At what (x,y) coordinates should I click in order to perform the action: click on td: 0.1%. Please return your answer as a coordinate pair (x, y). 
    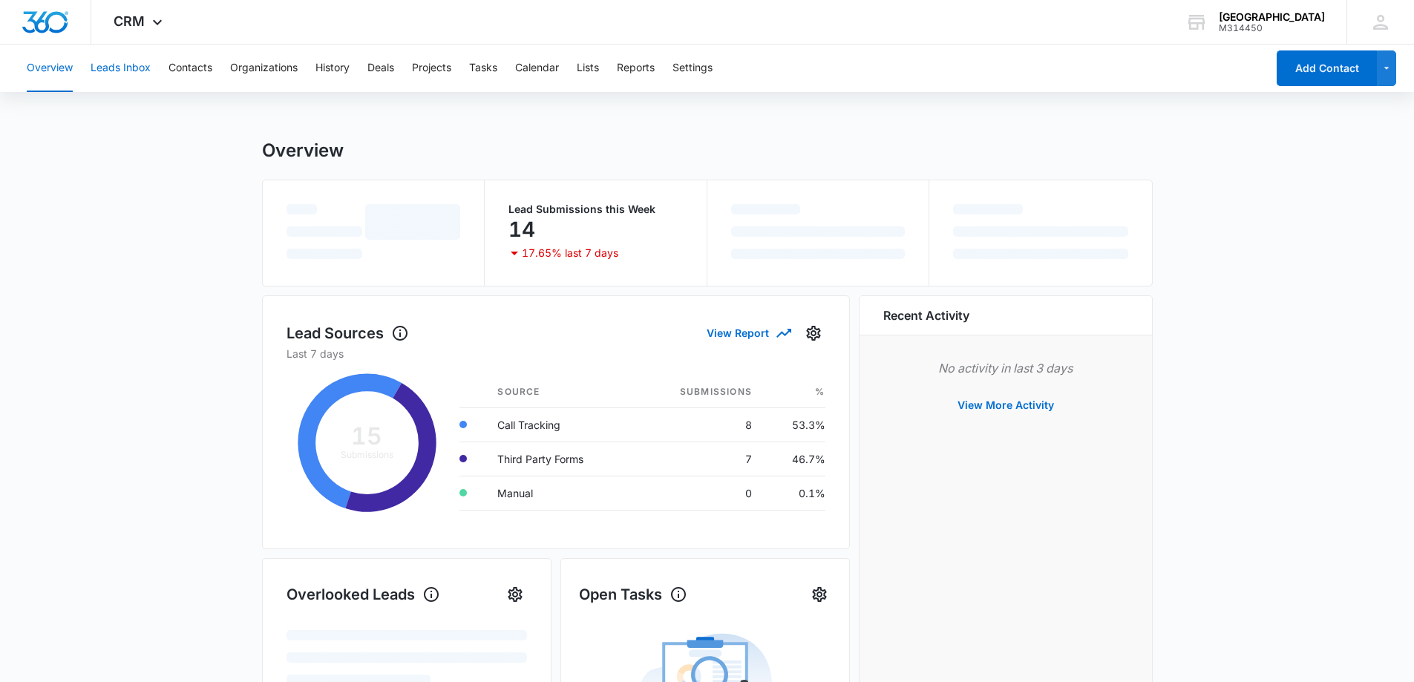
    Looking at the image, I should click on (794, 493).